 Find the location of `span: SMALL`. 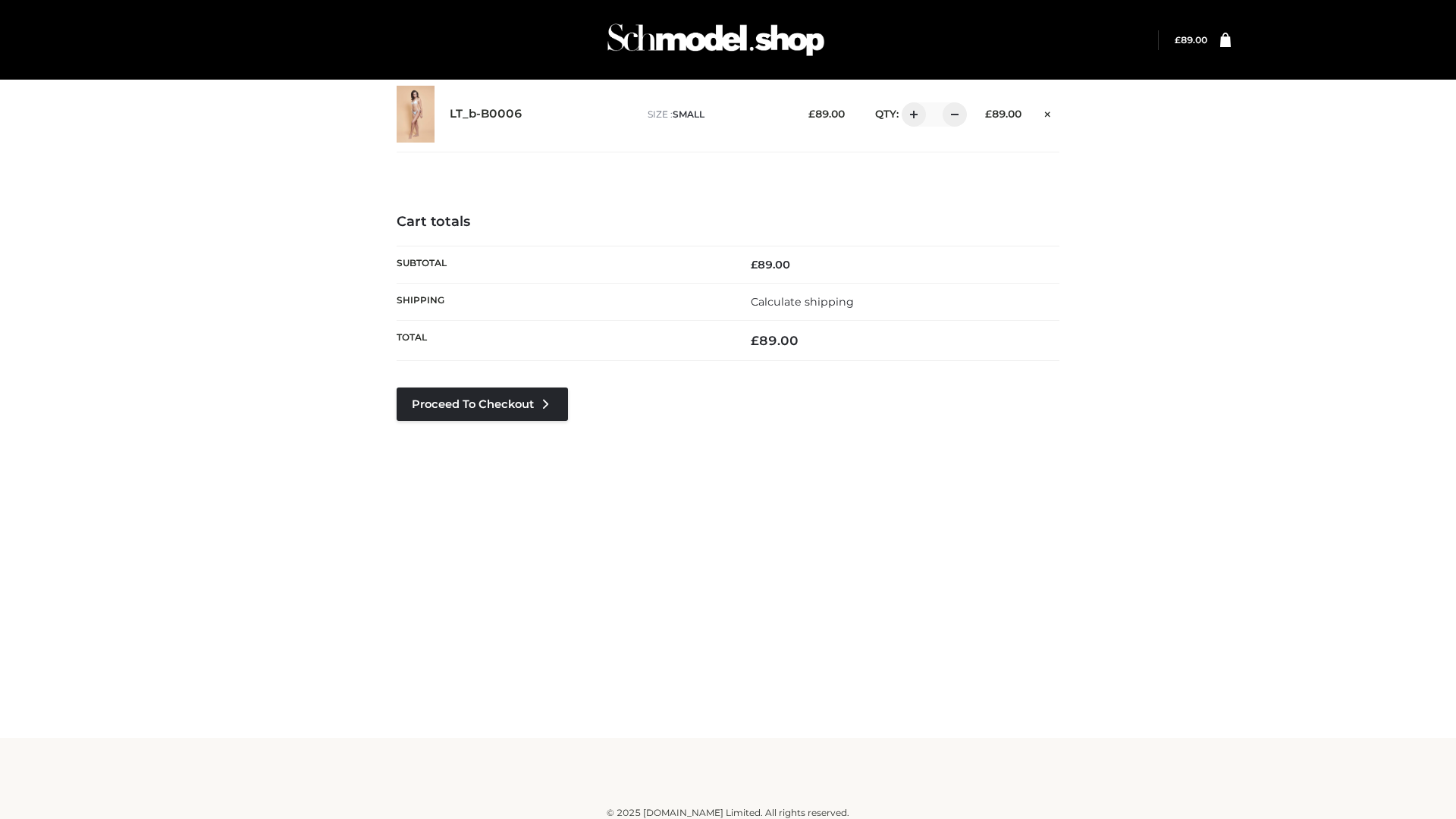

span: SMALL is located at coordinates (689, 113).